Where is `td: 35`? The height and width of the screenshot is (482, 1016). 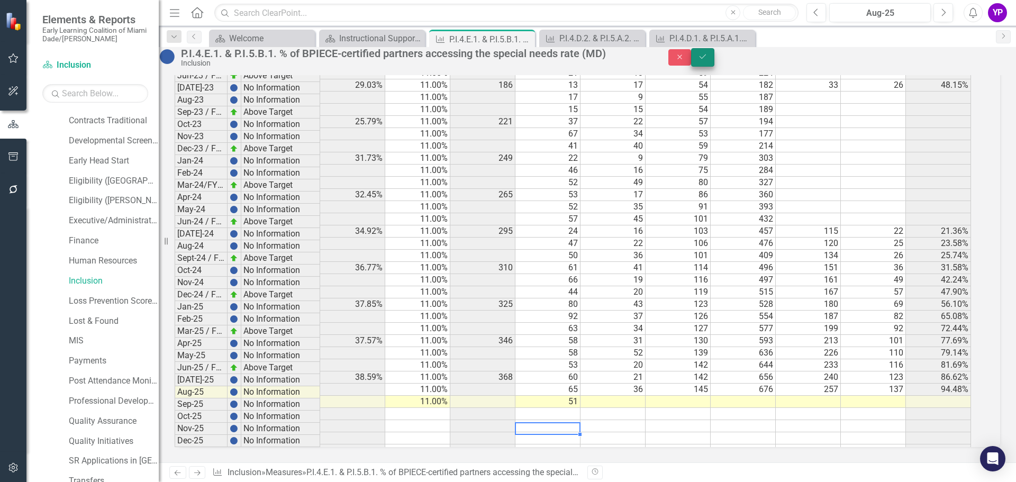 td: 35 is located at coordinates (613, 207).